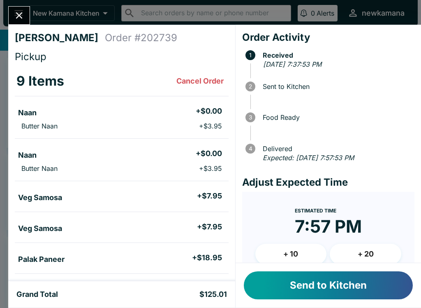  What do you see at coordinates (213, 294) in the screenshot?
I see `h5: $125.01` at bounding box center [213, 294].